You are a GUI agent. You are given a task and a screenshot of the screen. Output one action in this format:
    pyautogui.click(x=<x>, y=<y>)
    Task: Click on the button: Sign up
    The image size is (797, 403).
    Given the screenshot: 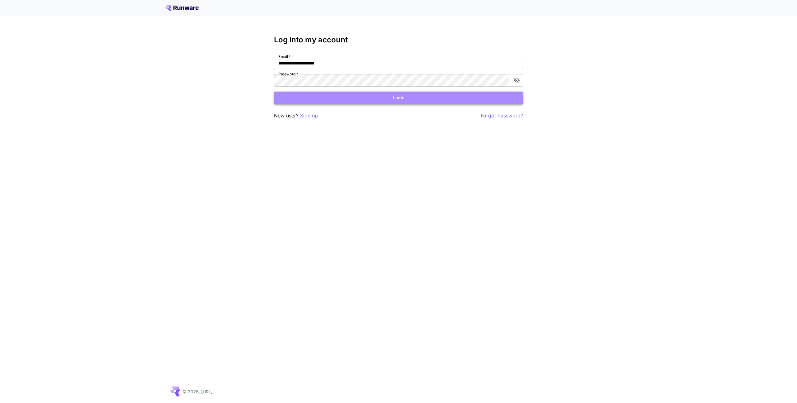 What is the action you would take?
    pyautogui.click(x=309, y=115)
    